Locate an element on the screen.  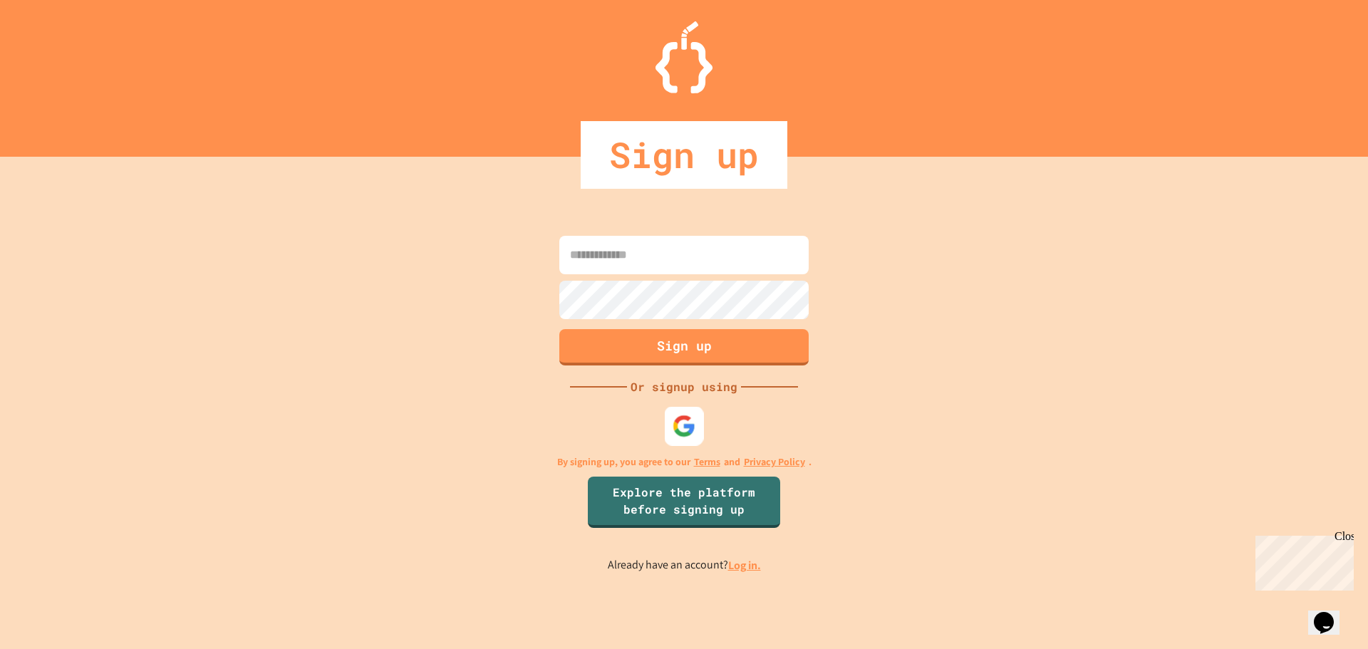
img: google-icon.svg is located at coordinates (684, 425).